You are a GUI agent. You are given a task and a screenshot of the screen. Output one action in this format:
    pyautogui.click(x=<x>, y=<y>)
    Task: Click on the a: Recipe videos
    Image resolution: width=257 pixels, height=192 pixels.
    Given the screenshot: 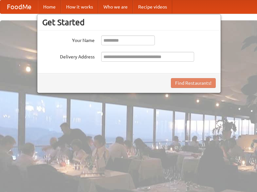 What is the action you would take?
    pyautogui.click(x=153, y=7)
    